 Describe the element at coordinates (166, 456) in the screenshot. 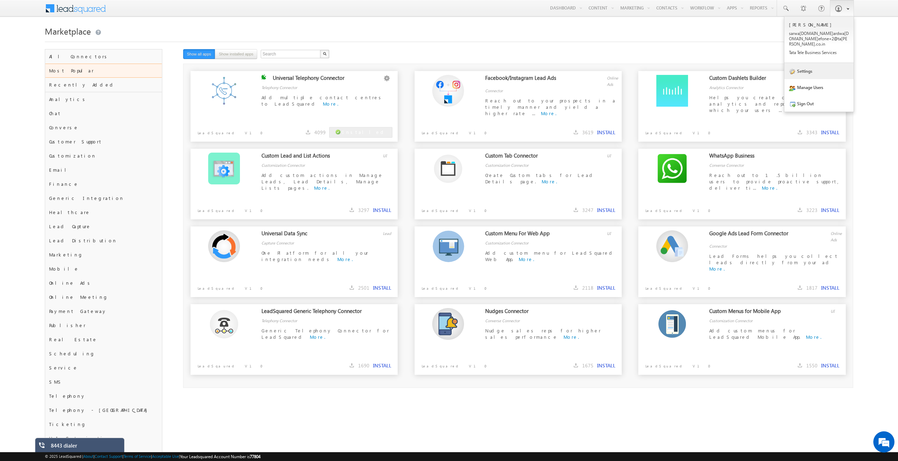

I see `a: Acceptable Use` at that location.